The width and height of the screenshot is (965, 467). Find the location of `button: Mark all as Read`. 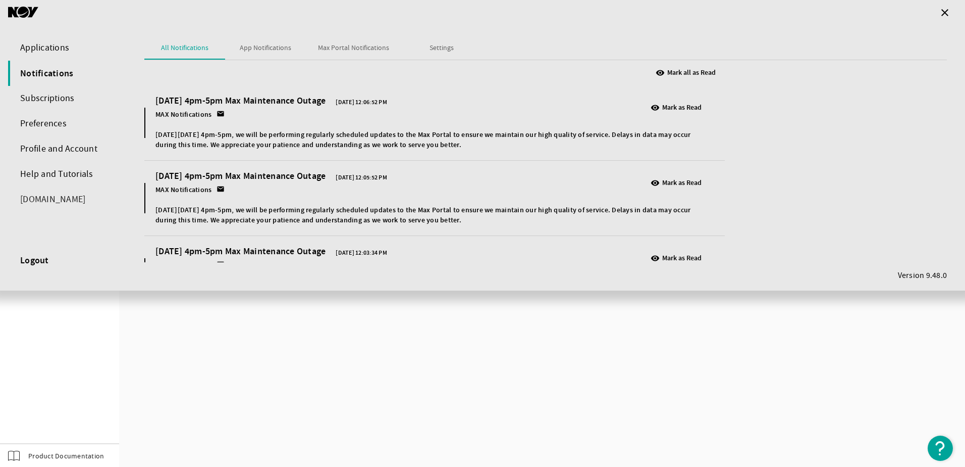

button: Mark all as Read is located at coordinates (686, 73).